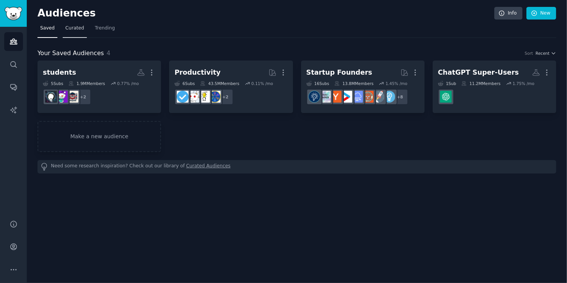 Image resolution: width=567 pixels, height=283 pixels. What do you see at coordinates (86, 83) in the screenshot?
I see `div: 1.9M Members` at bounding box center [86, 83].